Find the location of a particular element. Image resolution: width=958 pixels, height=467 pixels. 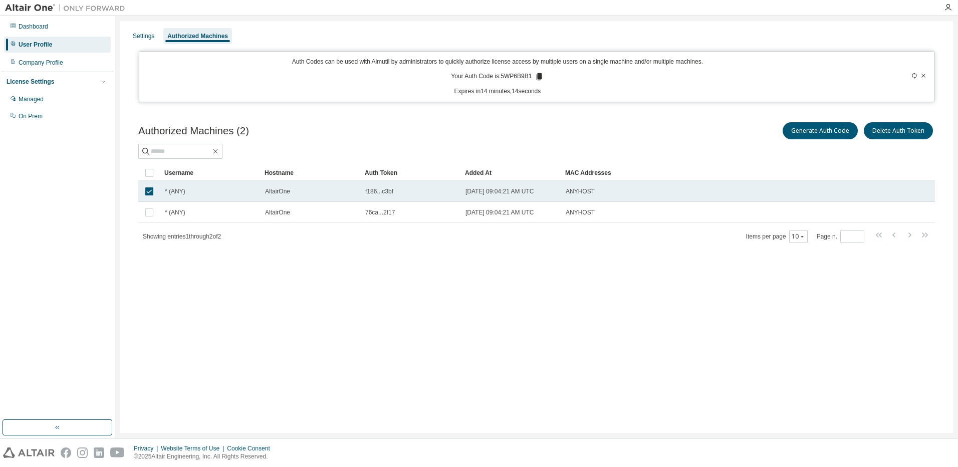

img: Altair One is located at coordinates (68, 8).